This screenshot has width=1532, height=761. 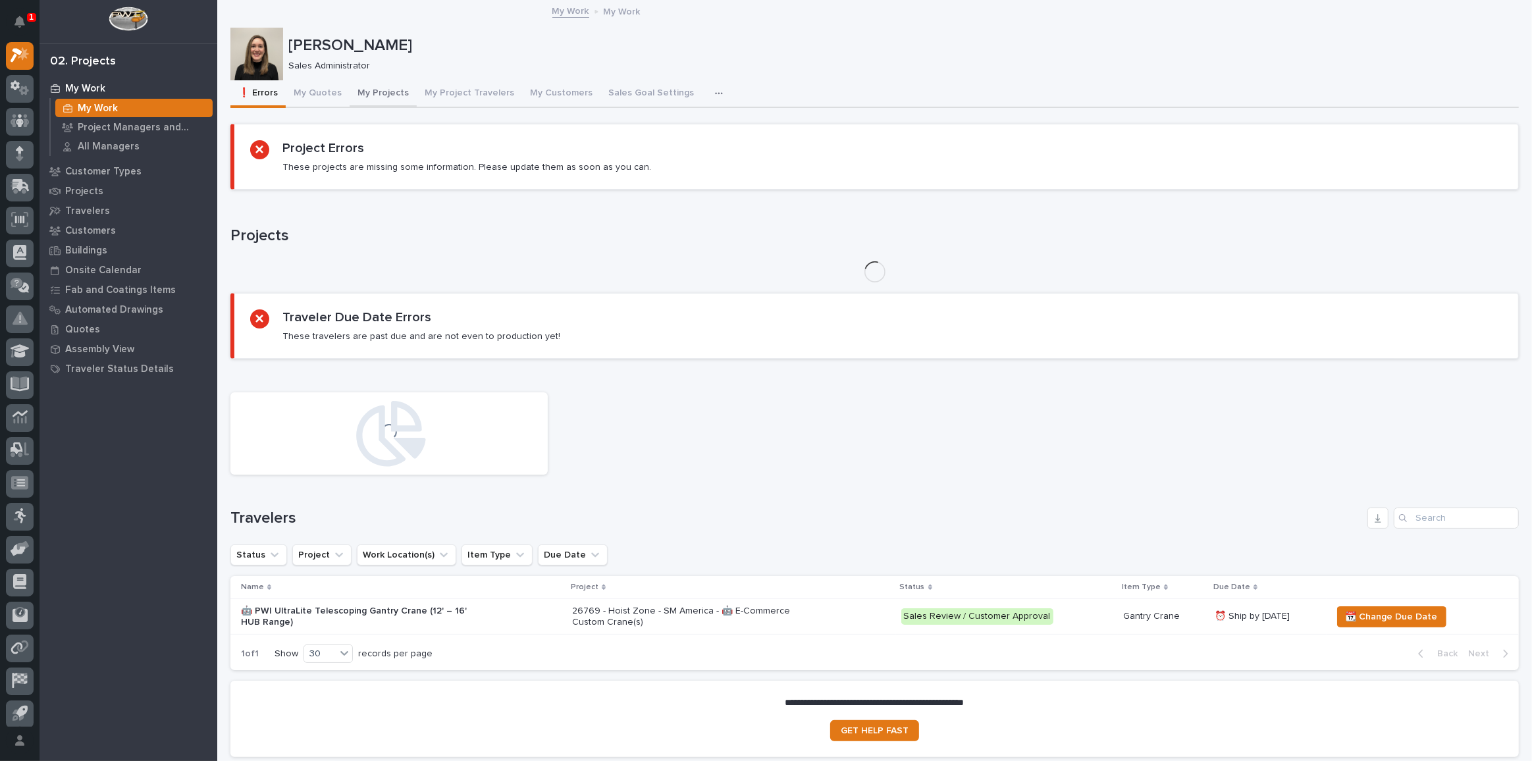 What do you see at coordinates (286, 654) in the screenshot?
I see `p: Show` at bounding box center [286, 654].